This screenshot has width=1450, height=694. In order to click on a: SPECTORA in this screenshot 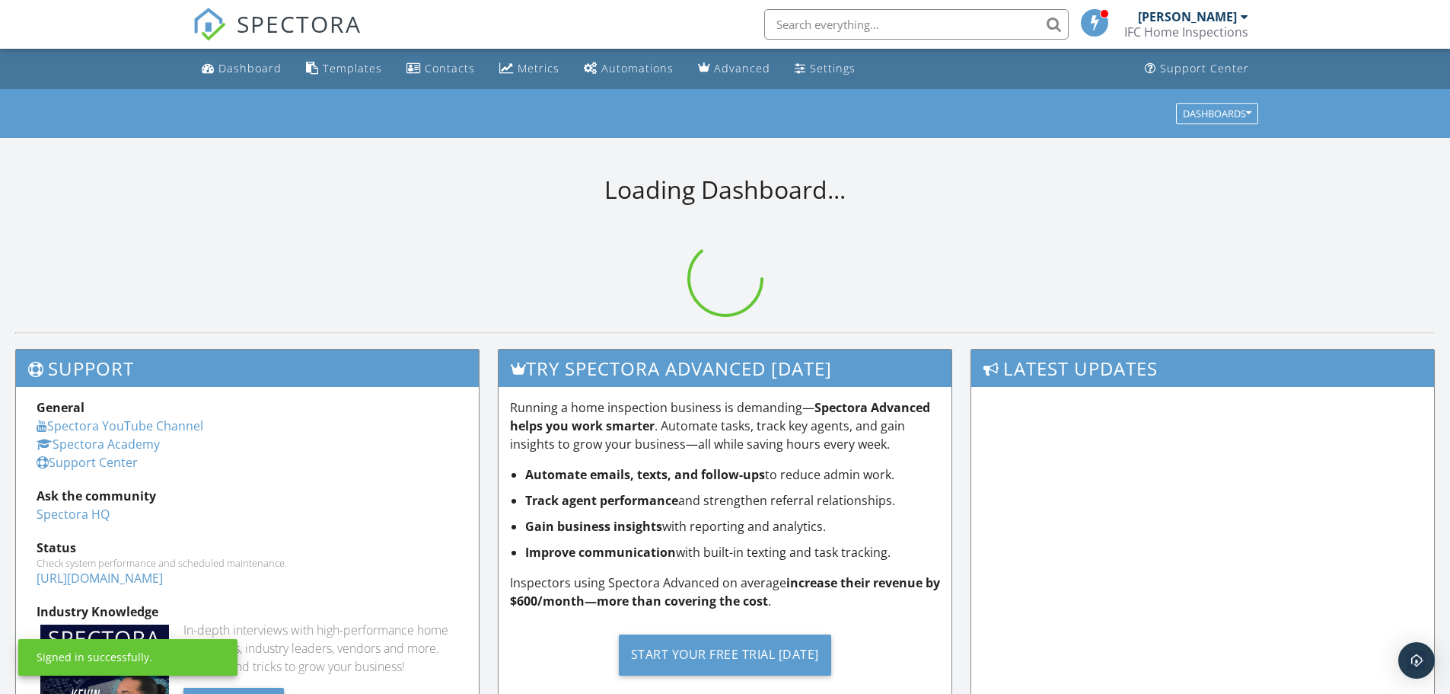, I will do `click(277, 37)`.